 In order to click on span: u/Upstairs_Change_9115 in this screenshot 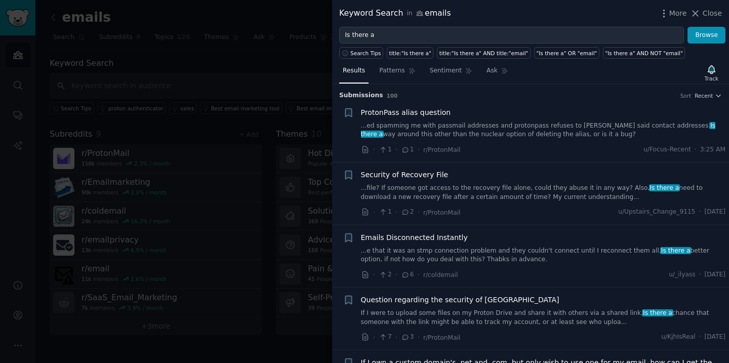, I will do `click(657, 212)`.